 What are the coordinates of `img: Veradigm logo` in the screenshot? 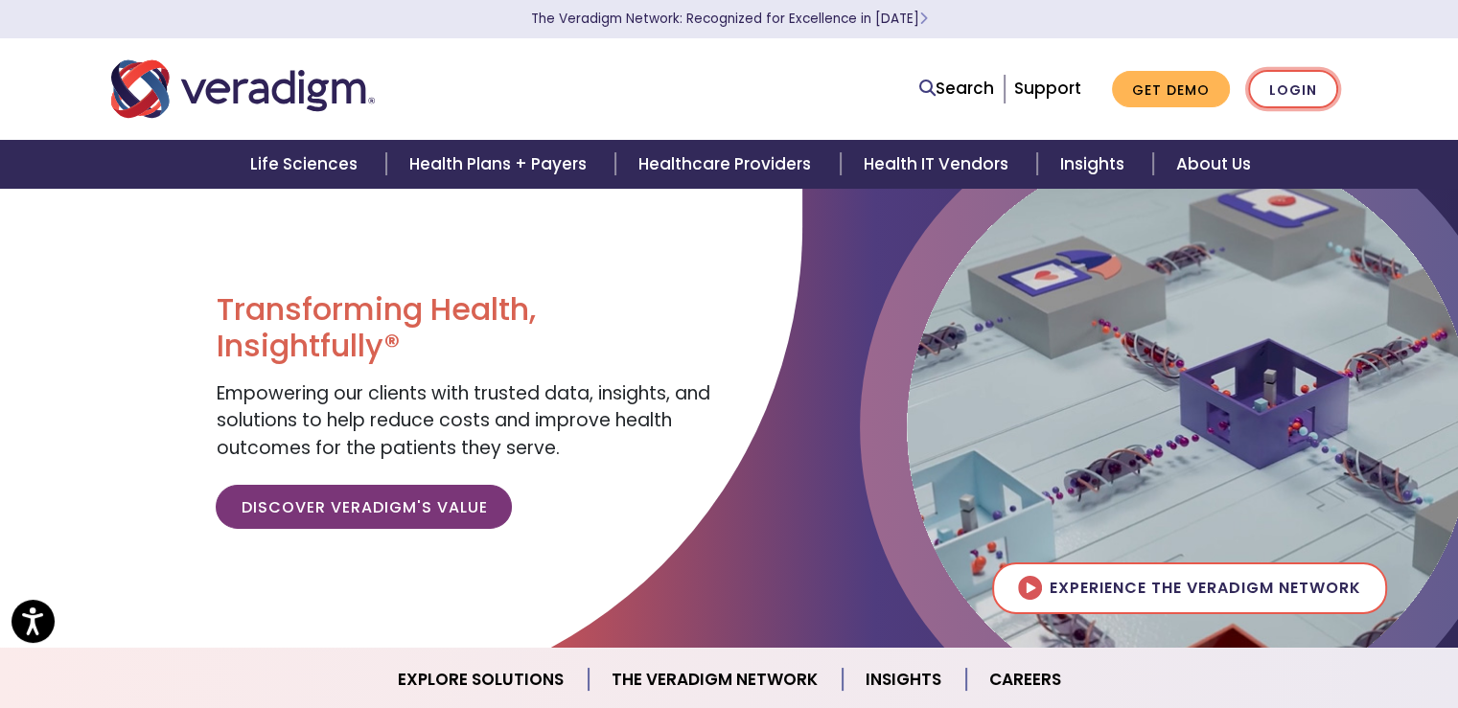 It's located at (242, 89).